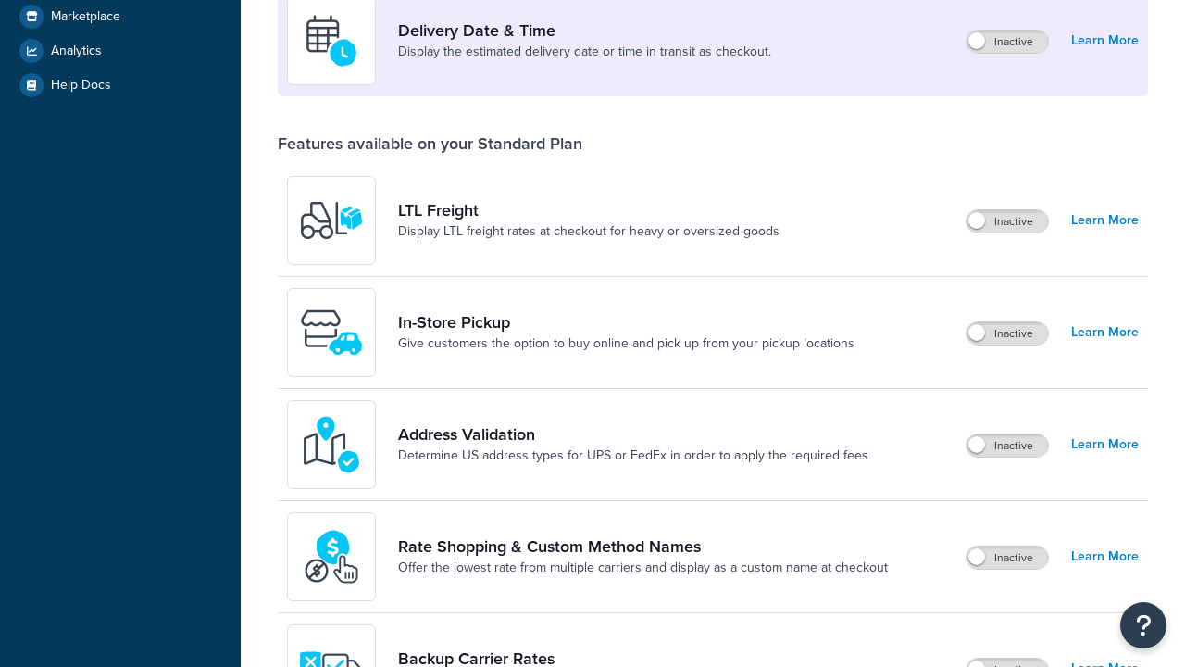  Describe the element at coordinates (76, 51) in the screenshot. I see `span: Analytics` at that location.